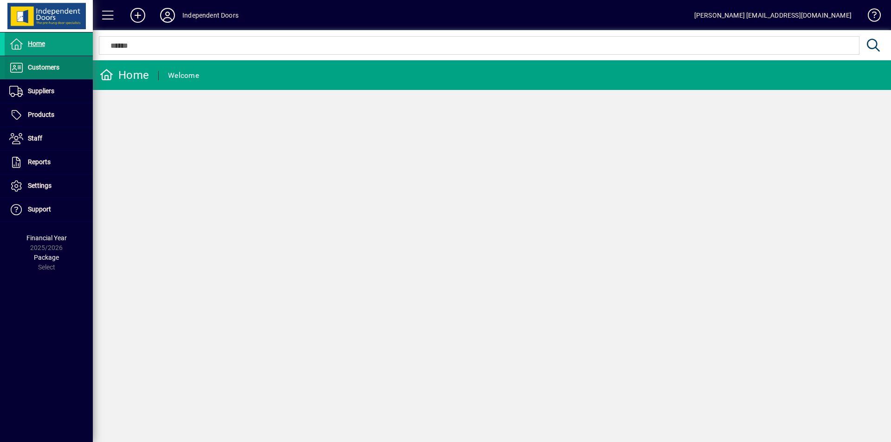  I want to click on span: Suppliers, so click(41, 91).